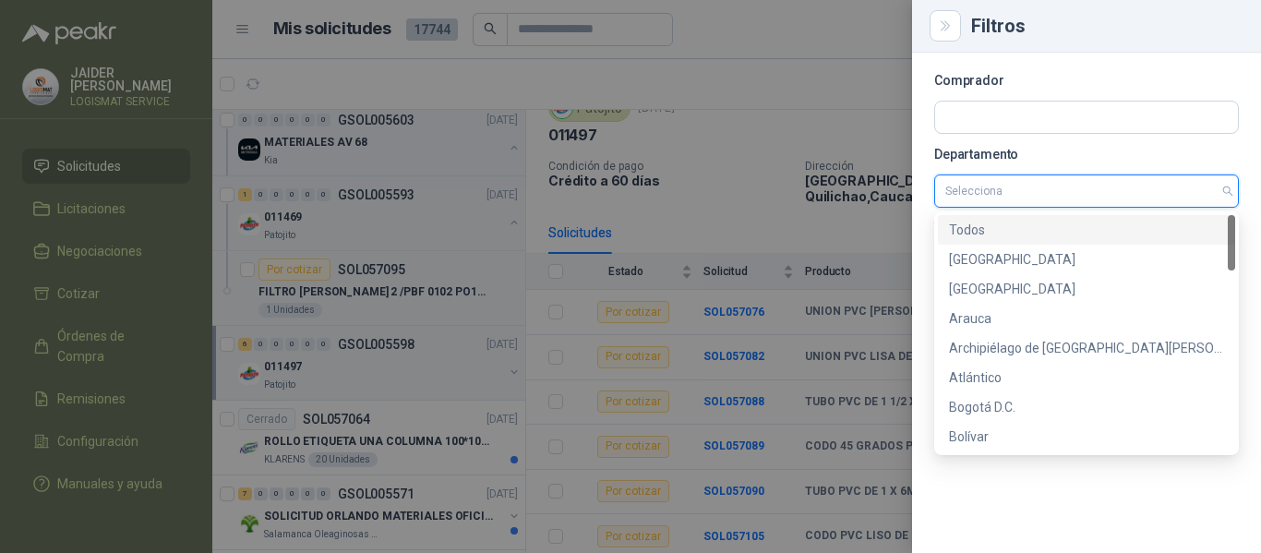 The height and width of the screenshot is (553, 1261). I want to click on div: Archipiélago de San Andrés, Providencia y Santa Catalina, so click(1086, 348).